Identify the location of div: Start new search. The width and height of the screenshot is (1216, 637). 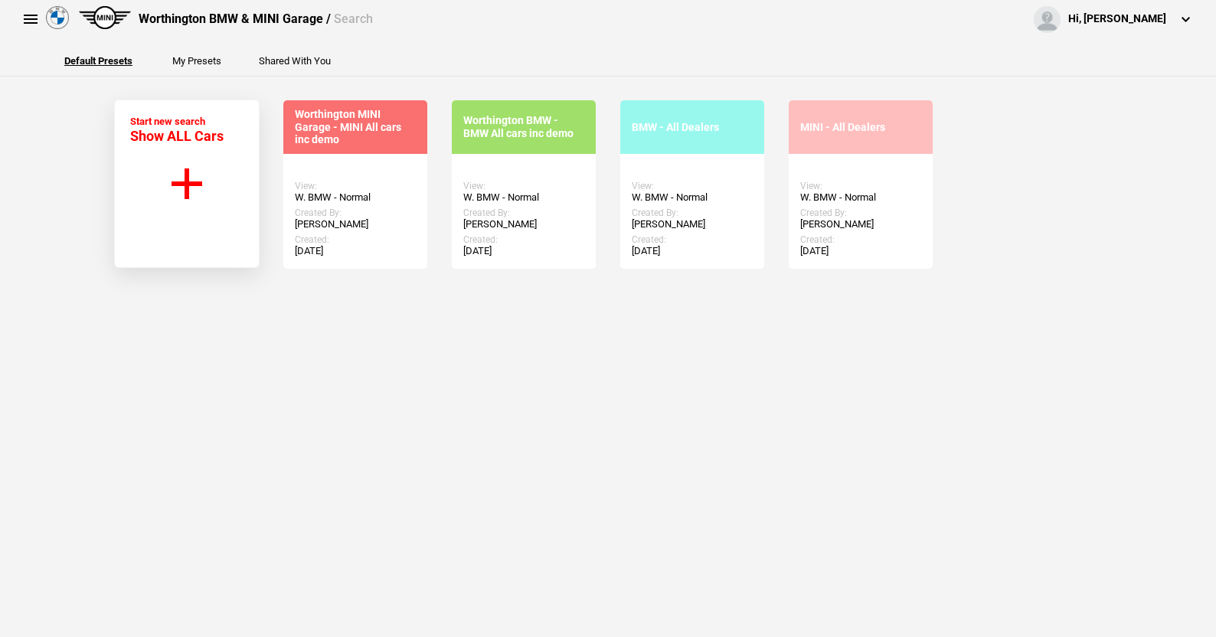
(177, 129).